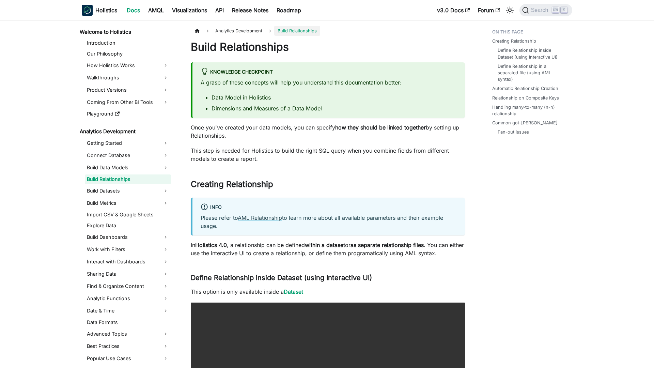  Describe the element at coordinates (128, 203) in the screenshot. I see `a: Build Metrics` at that location.